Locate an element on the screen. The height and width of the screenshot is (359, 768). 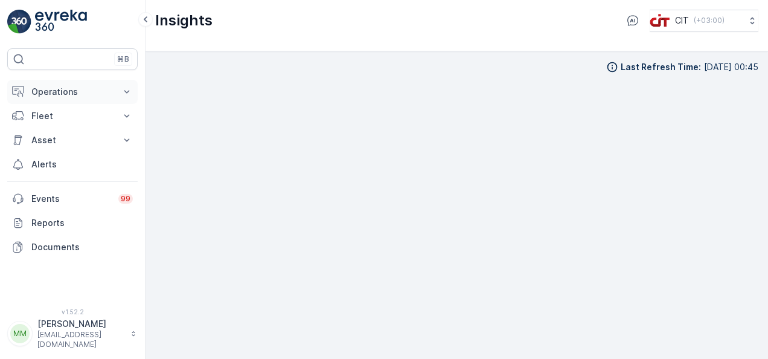
p: Fleet is located at coordinates (72, 116).